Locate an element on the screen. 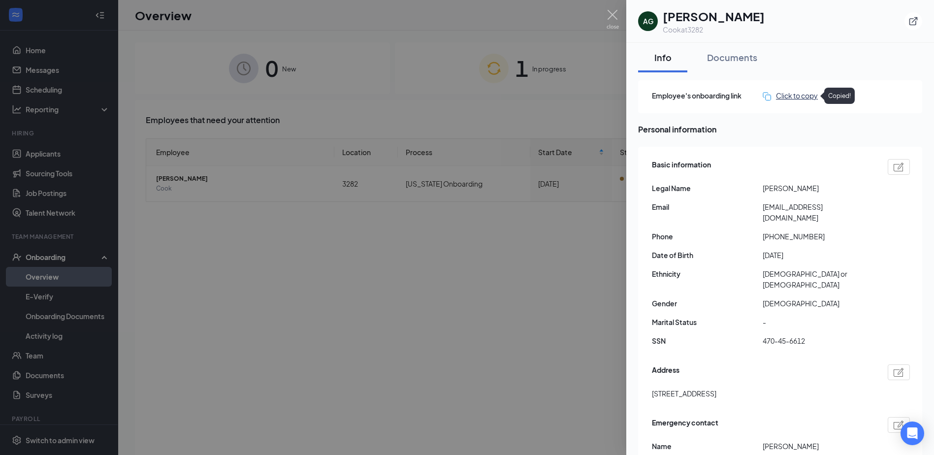  span: Emergency contact is located at coordinates (685, 425).